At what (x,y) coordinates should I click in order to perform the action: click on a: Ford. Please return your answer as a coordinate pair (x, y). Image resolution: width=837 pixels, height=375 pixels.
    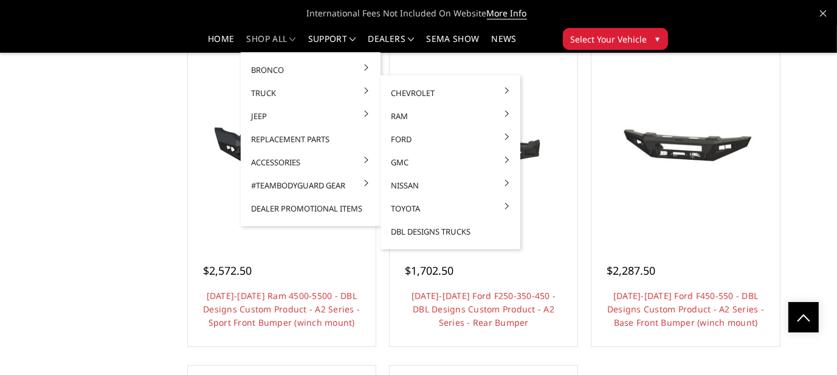
    Looking at the image, I should click on (450, 139).